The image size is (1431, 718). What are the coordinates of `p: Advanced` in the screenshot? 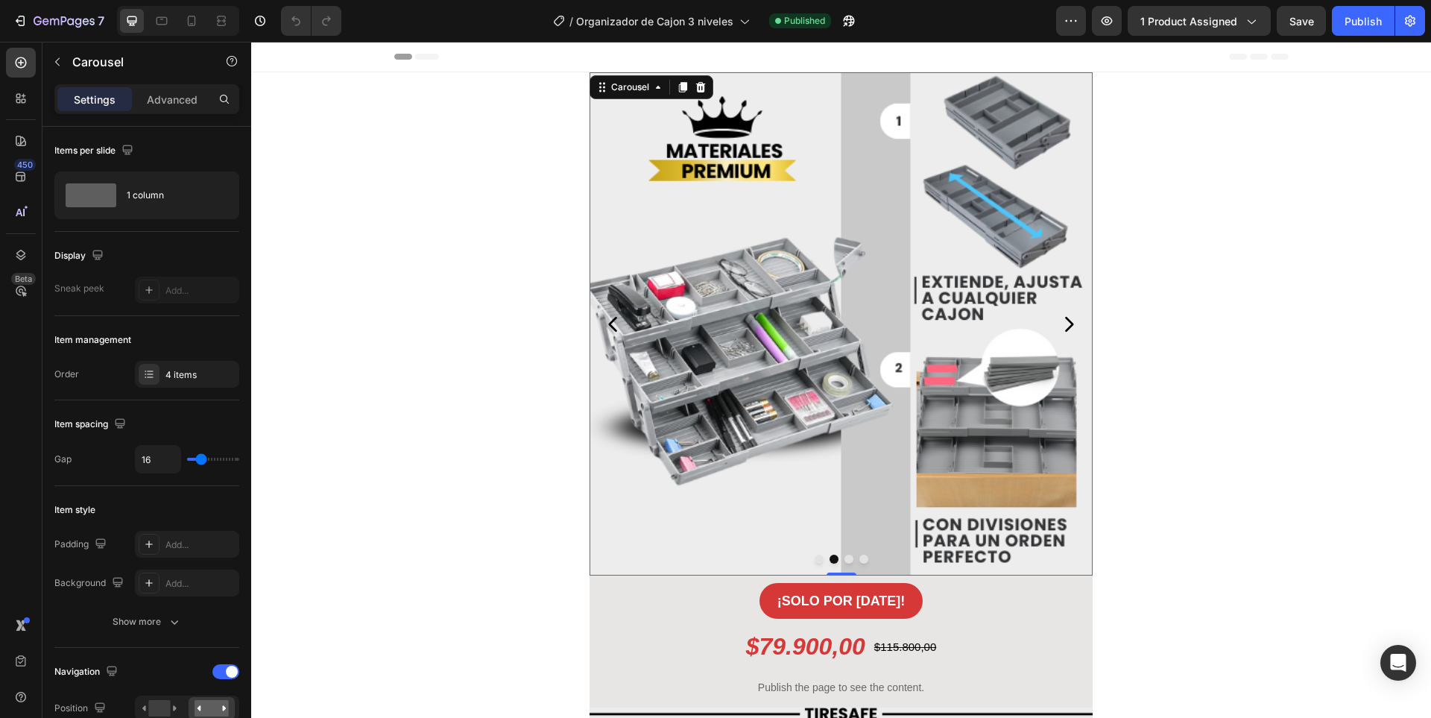 It's located at (172, 99).